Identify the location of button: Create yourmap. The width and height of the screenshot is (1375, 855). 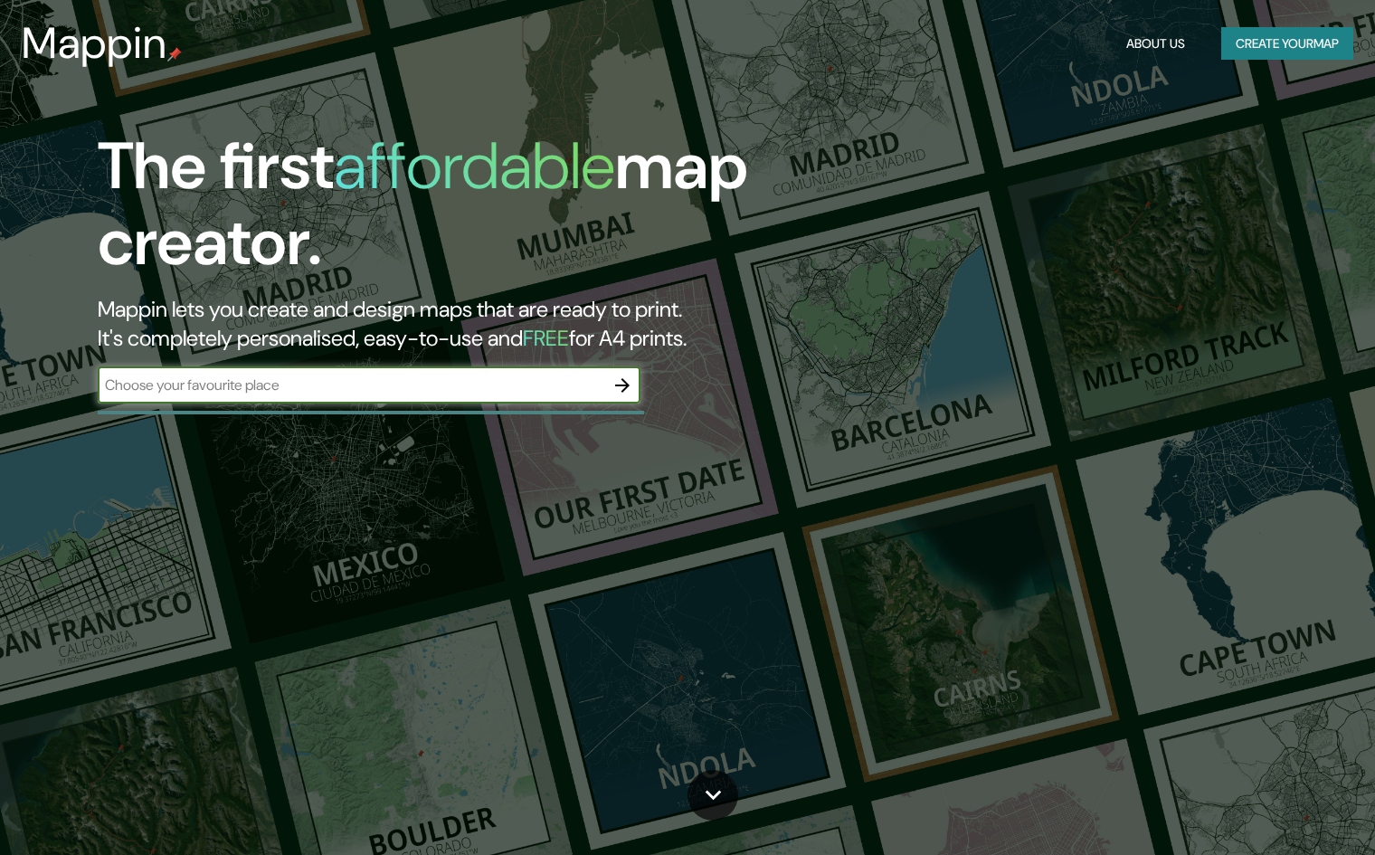
(1288, 43).